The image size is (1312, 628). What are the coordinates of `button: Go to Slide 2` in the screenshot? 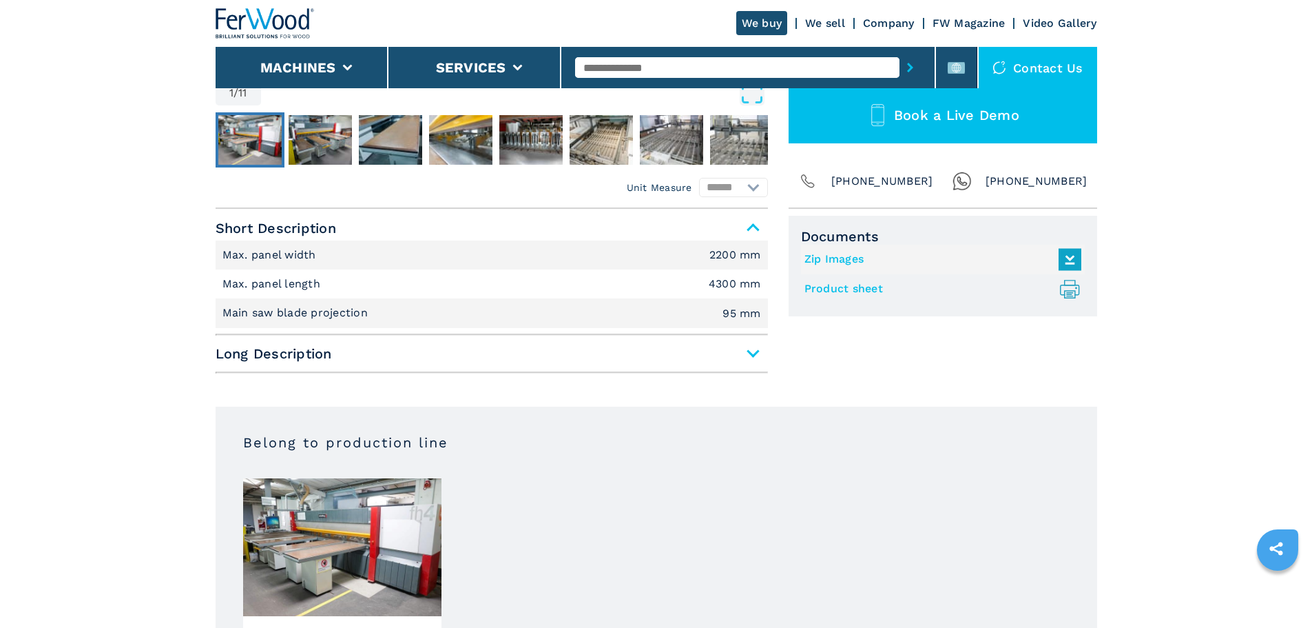 It's located at (320, 140).